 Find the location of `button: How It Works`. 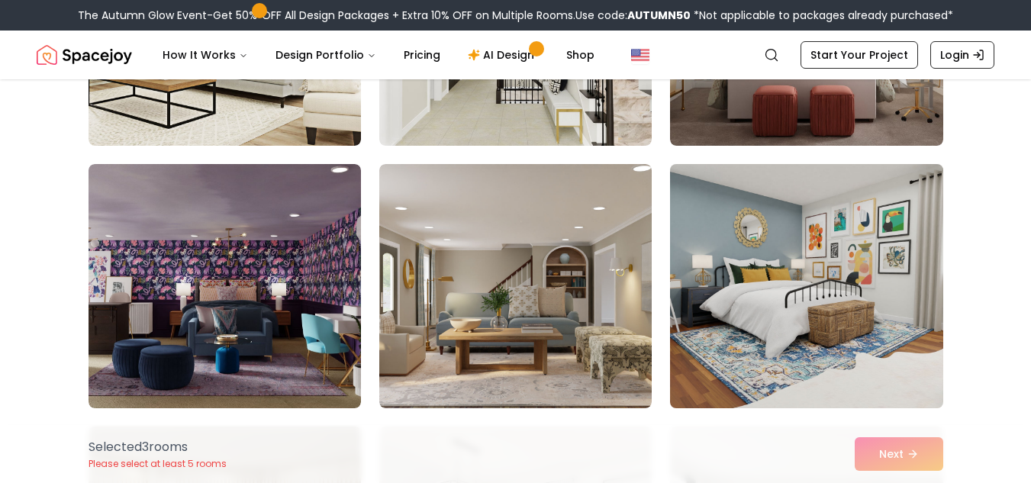

button: How It Works is located at coordinates (205, 55).